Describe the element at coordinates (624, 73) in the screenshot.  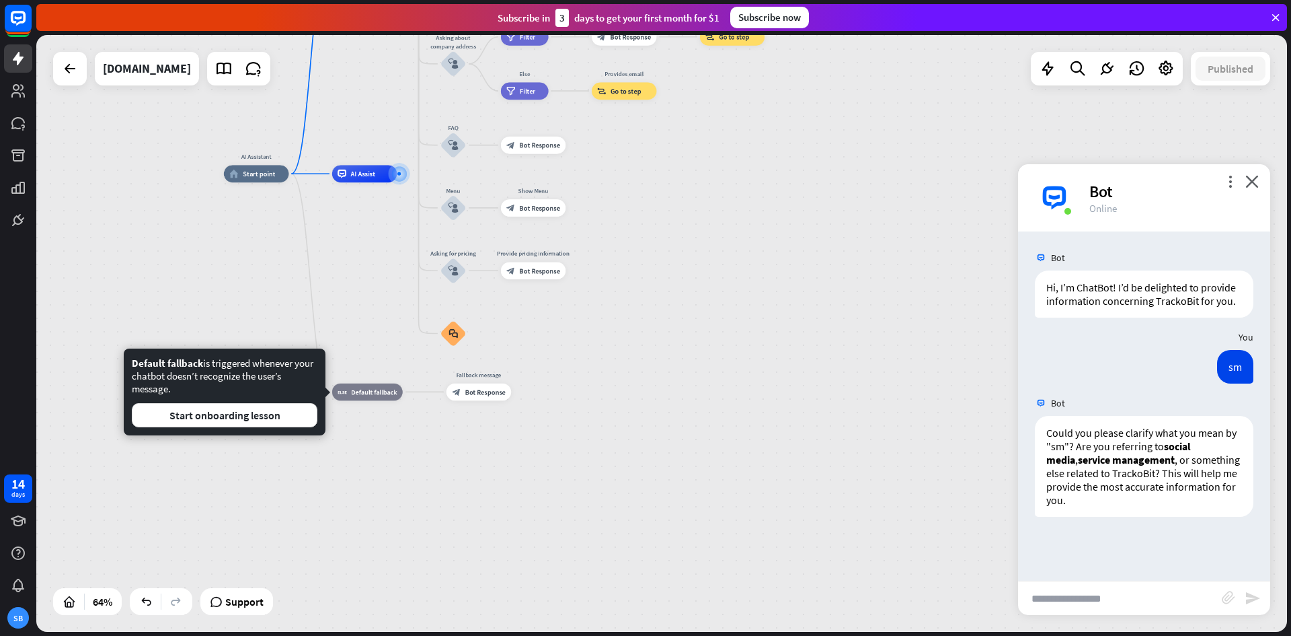
I see `div: Provides email` at that location.